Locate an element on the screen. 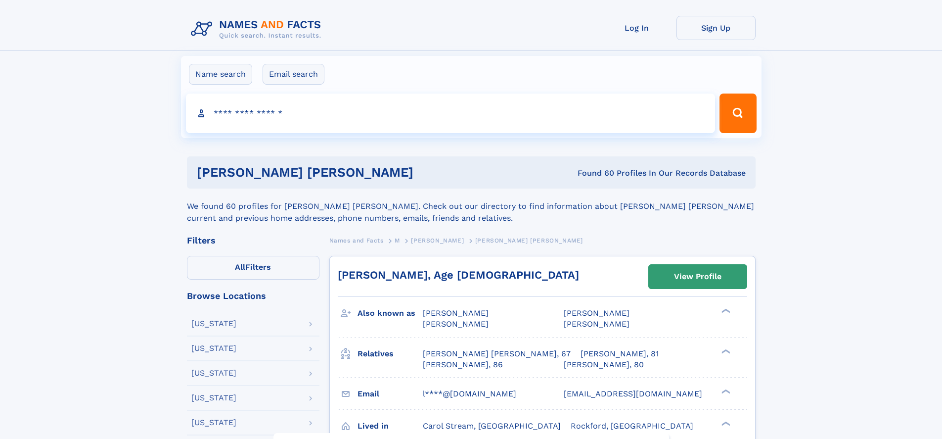  div: Found 60 Profiles In Our Records Database is located at coordinates (621, 173).